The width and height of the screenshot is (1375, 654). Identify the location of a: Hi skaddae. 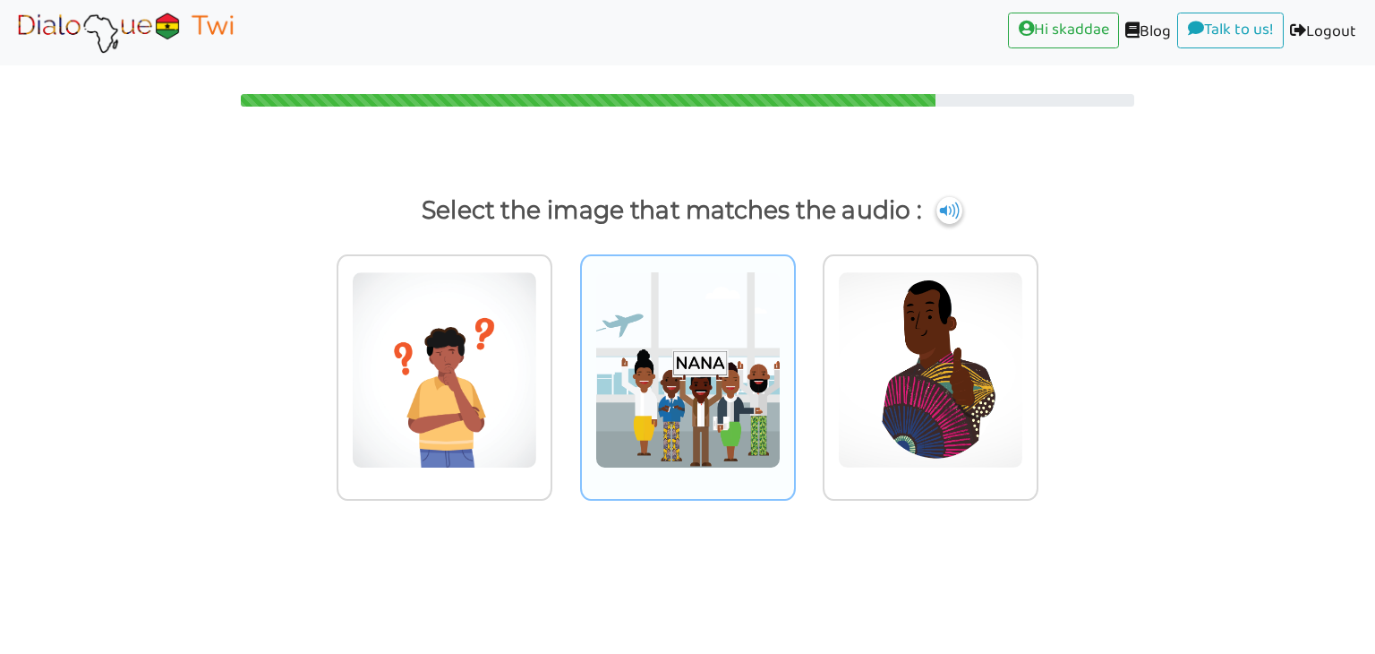
(1064, 30).